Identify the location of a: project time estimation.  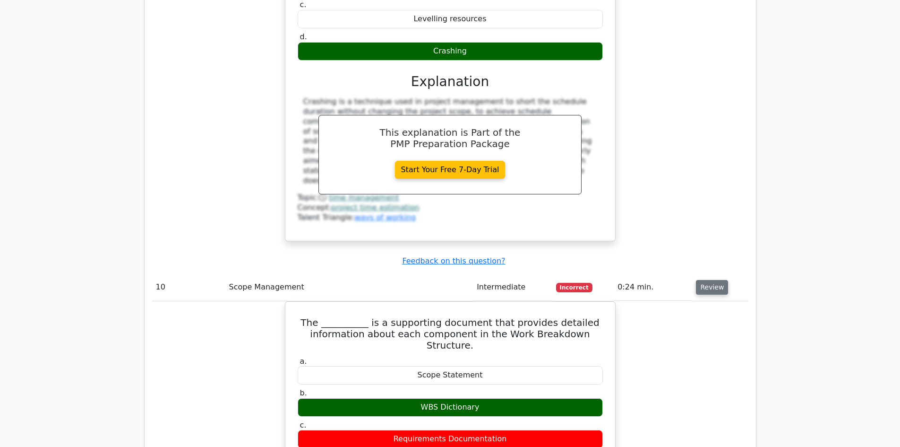
(375, 207).